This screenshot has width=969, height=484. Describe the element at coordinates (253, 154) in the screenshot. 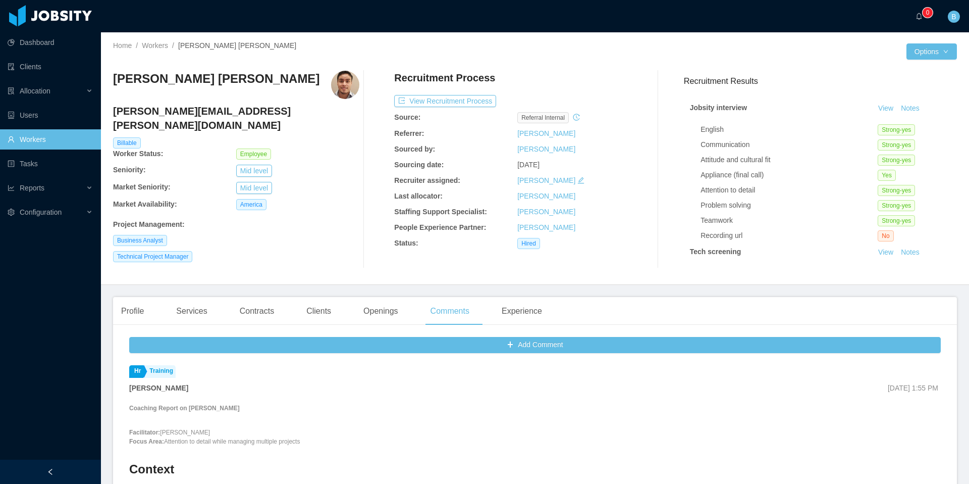

I see `span: Employee` at that location.